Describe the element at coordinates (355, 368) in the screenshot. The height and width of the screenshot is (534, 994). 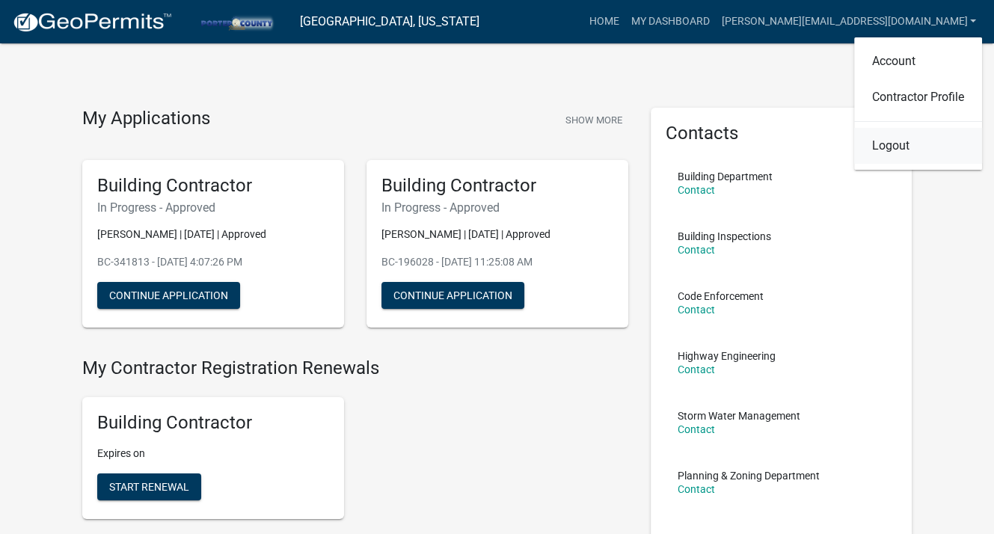
I see `h4: My Contractor Registration Renewals` at that location.